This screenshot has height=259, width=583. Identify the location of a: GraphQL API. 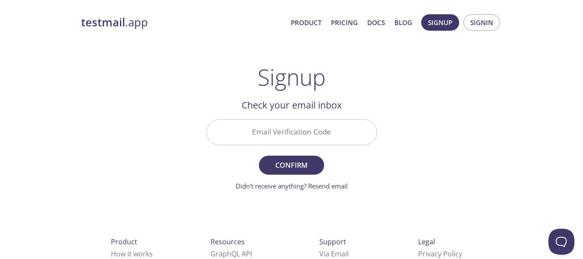
(231, 253).